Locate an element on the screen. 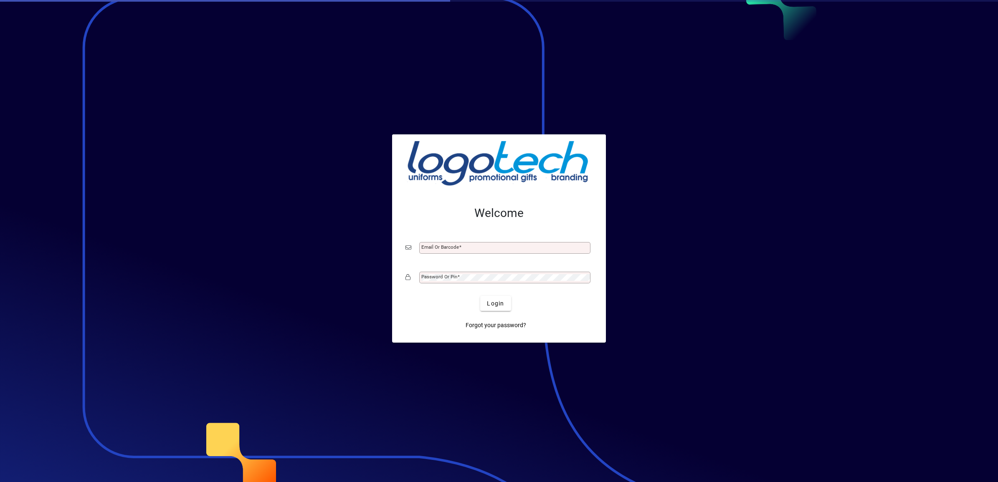 The width and height of the screenshot is (998, 482). span: Forgot your password? is located at coordinates (496, 325).